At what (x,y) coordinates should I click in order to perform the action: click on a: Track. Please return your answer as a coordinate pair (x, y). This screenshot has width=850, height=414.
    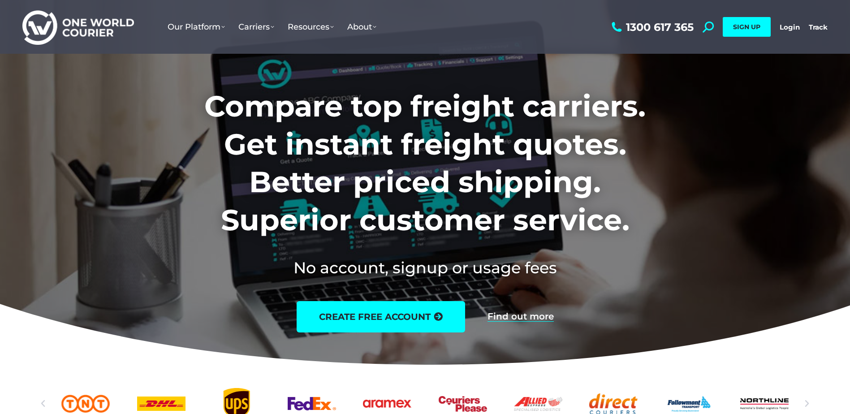
    Looking at the image, I should click on (818, 27).